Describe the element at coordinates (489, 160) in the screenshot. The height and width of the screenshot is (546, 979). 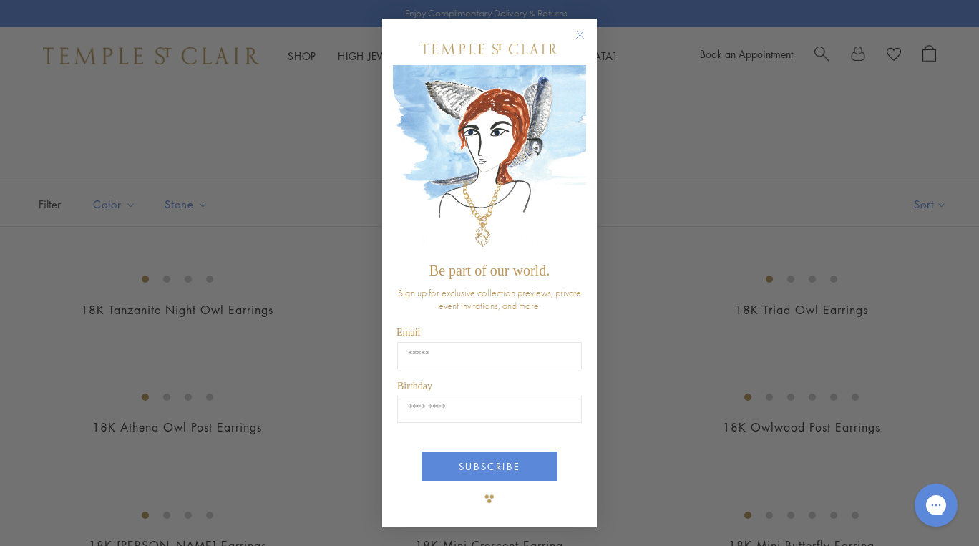
I see `img: c4a9eb12-d91a-4d4a-8ee0-386386f4f338.jpeg` at that location.